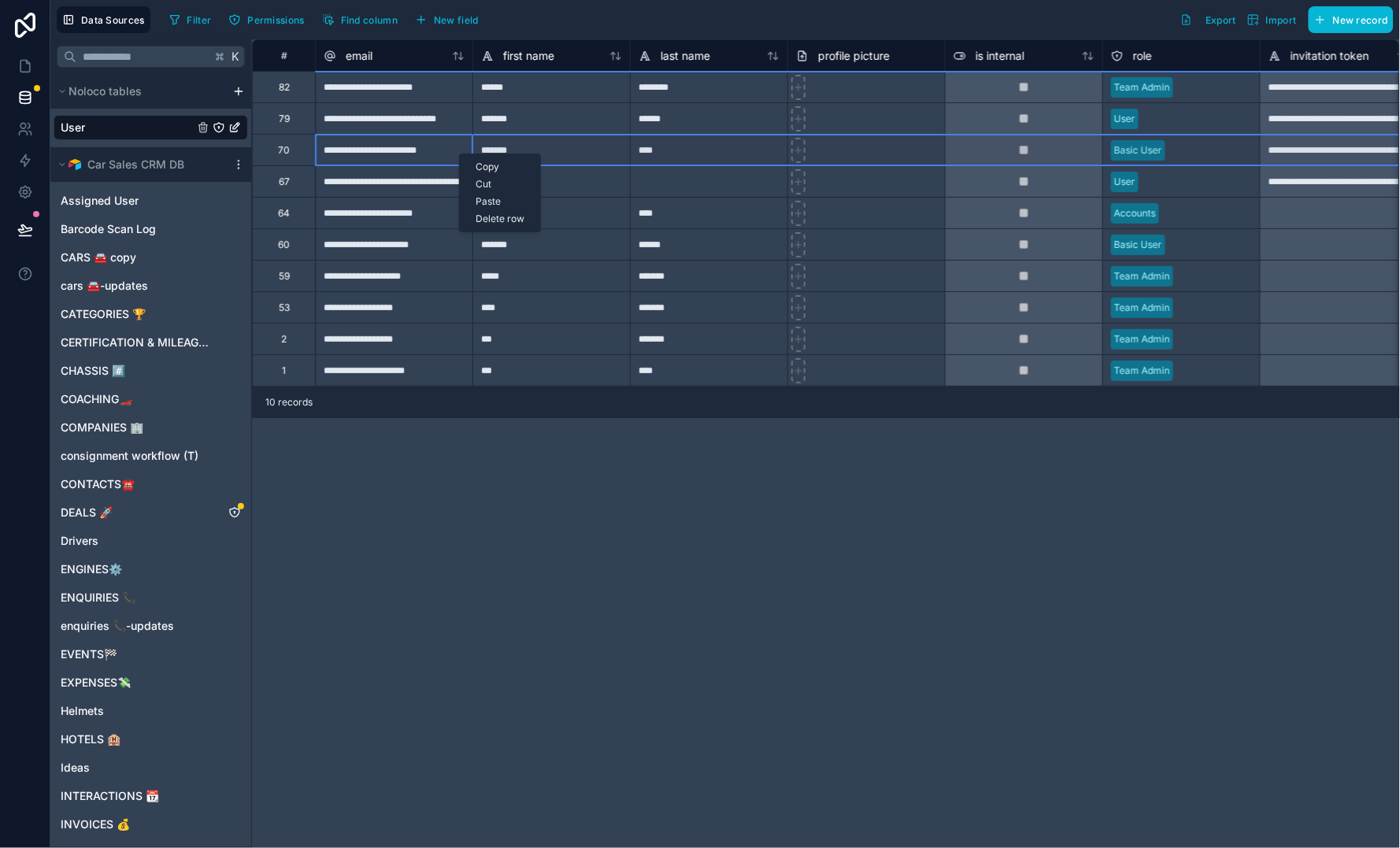 The width and height of the screenshot is (1400, 848). I want to click on div: CHASSIS #️⃣, so click(150, 371).